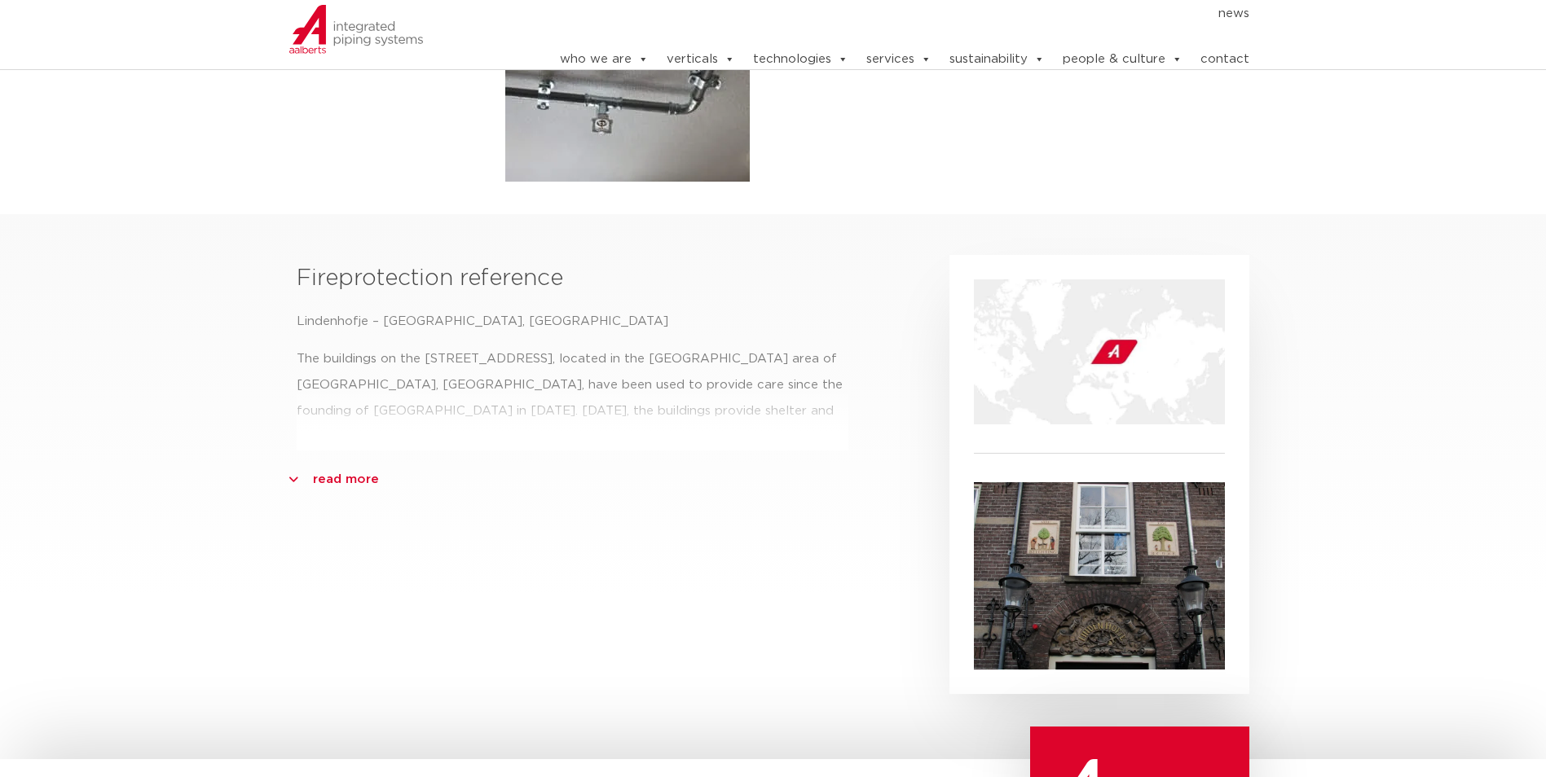 This screenshot has height=777, width=1546. Describe the element at coordinates (997, 59) in the screenshot. I see `a: sustainability` at that location.